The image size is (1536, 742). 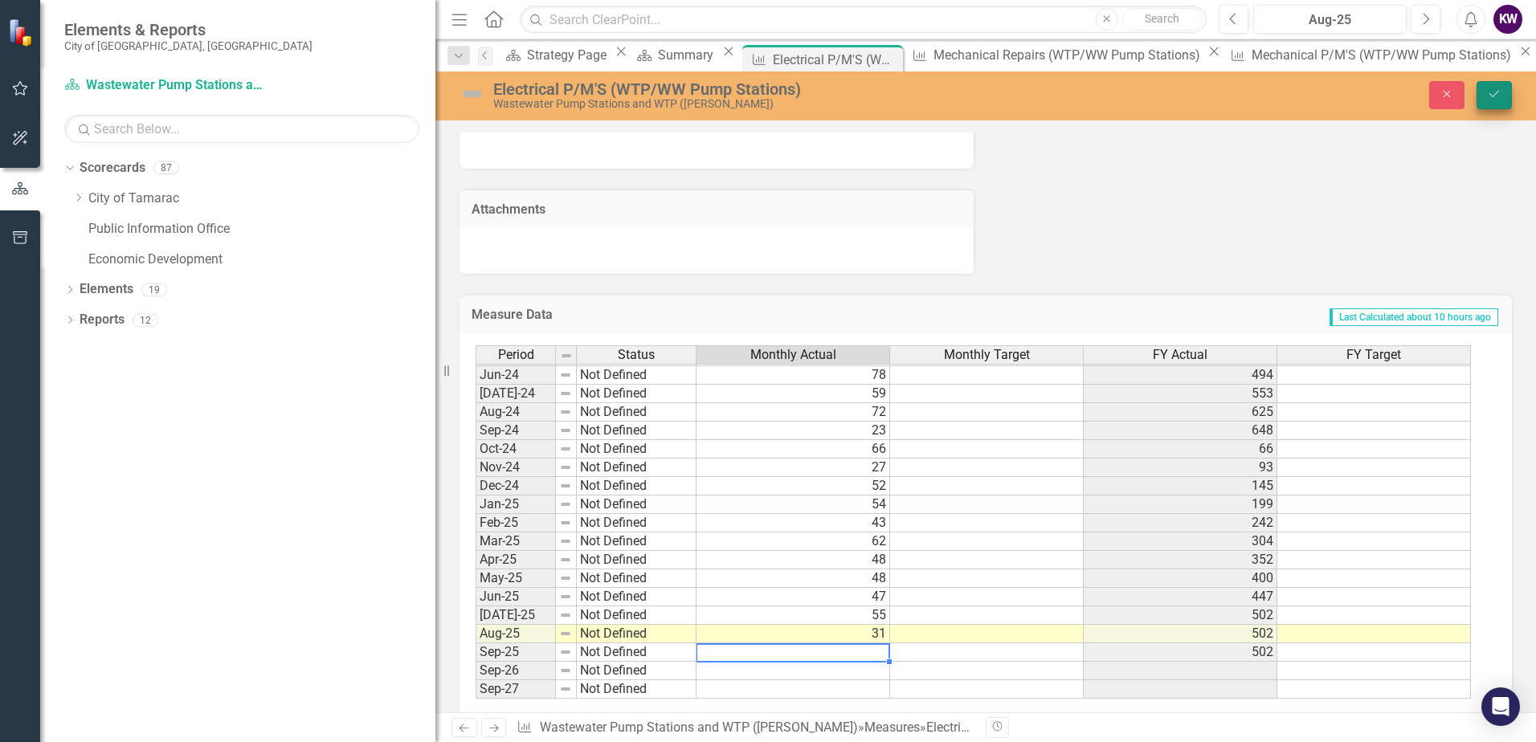 What do you see at coordinates (1055, 55) in the screenshot?
I see `a: Mechanical Repairs (WTP/WW Pump Stations)` at bounding box center [1055, 55].